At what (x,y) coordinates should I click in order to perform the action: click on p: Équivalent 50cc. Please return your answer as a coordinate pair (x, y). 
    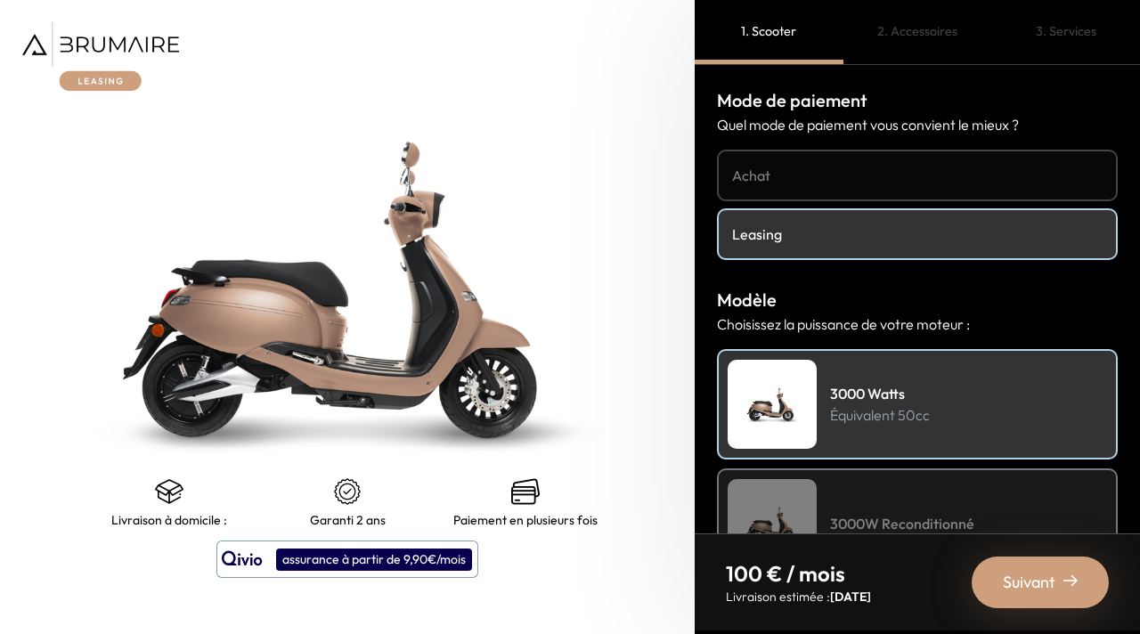
    Looking at the image, I should click on (880, 415).